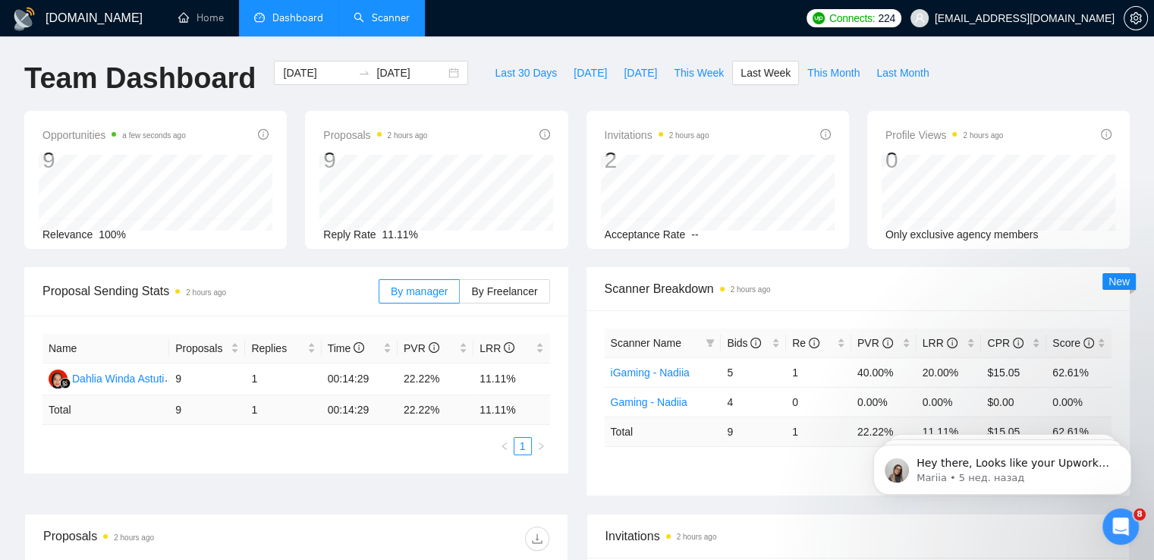  Describe the element at coordinates (526, 73) in the screenshot. I see `button: Last 30 Days` at that location.